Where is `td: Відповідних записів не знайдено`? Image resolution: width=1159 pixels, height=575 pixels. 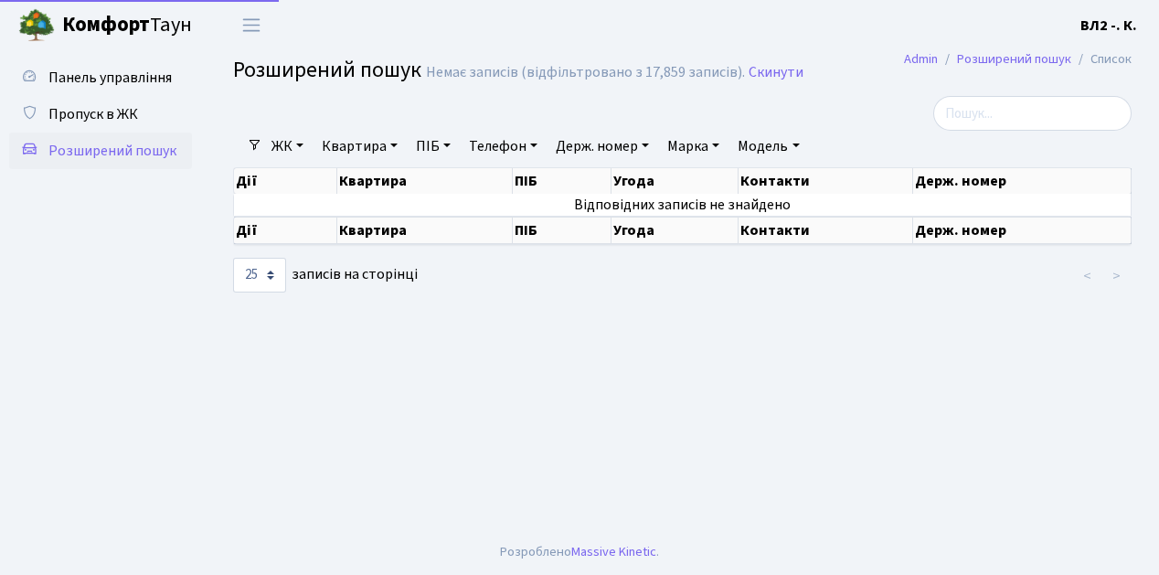
td: Відповідних записів не знайдено is located at coordinates (683, 205).